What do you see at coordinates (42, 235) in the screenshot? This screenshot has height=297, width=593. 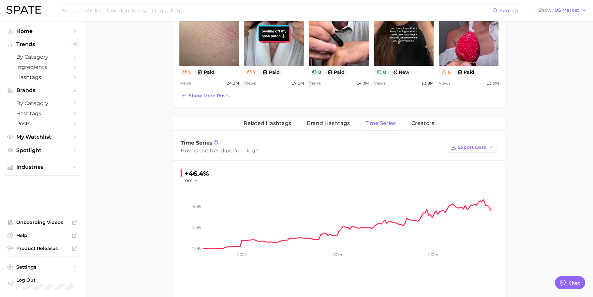 I see `span: Help` at bounding box center [42, 235].